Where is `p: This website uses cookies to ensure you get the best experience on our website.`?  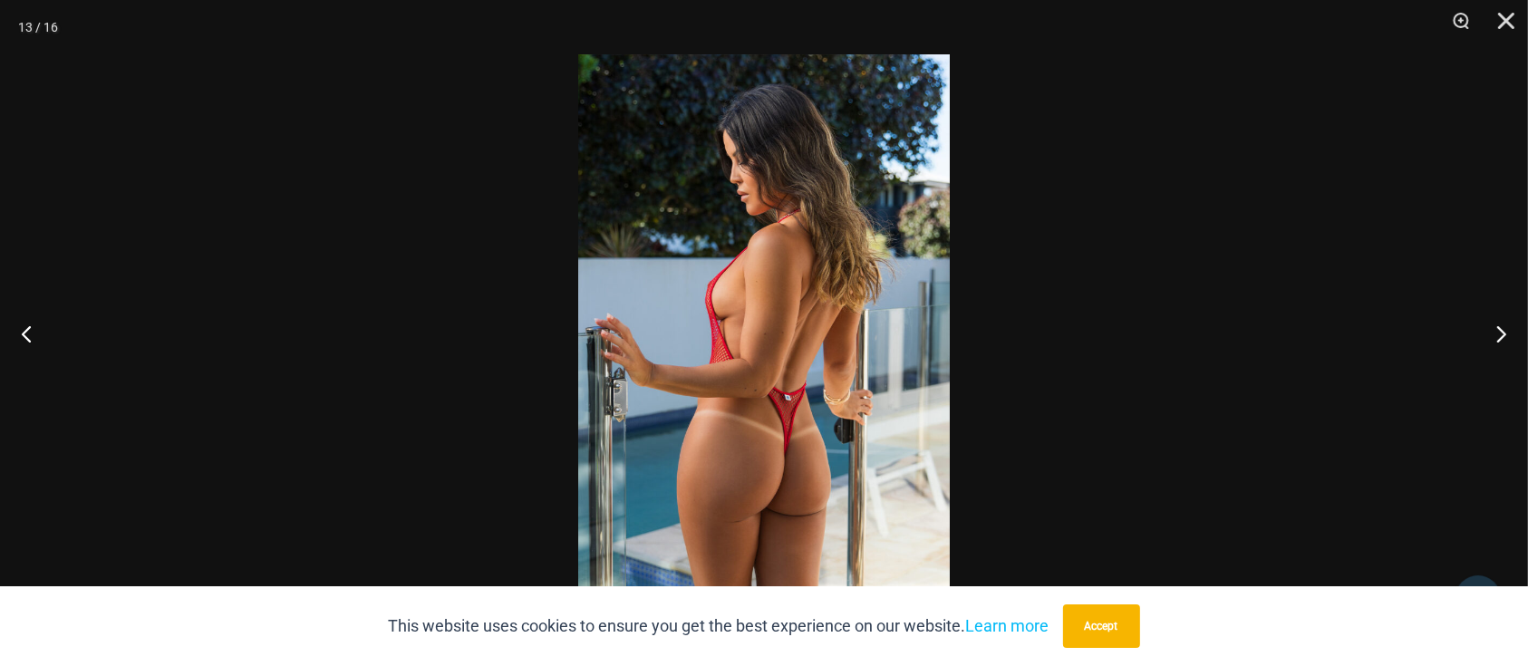
p: This website uses cookies to ensure you get the best experience on our website. is located at coordinates (719, 626).